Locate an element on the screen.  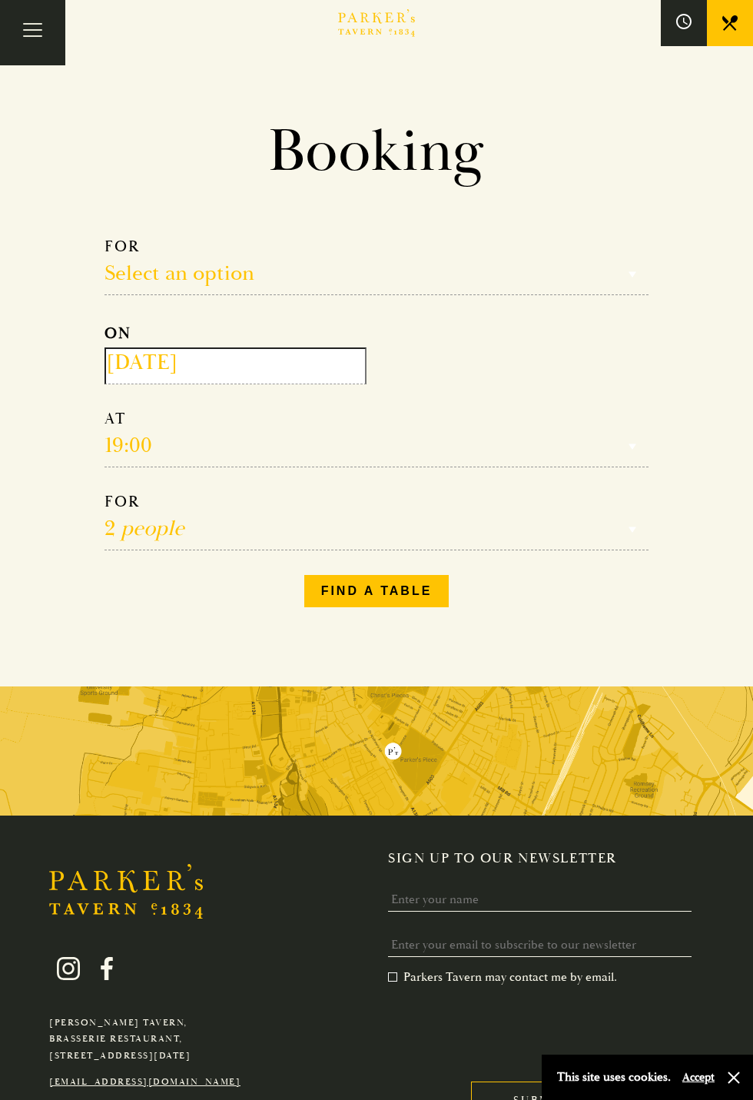
p: This site uses cookies. is located at coordinates (614, 1077).